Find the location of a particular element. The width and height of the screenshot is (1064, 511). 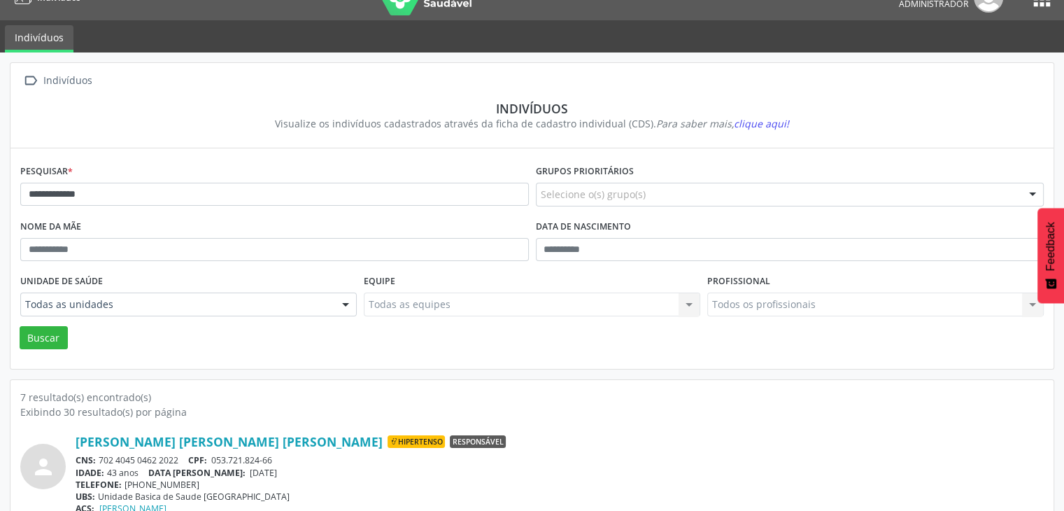

button: Feedback - Mostrar pesquisa is located at coordinates (1050, 255).